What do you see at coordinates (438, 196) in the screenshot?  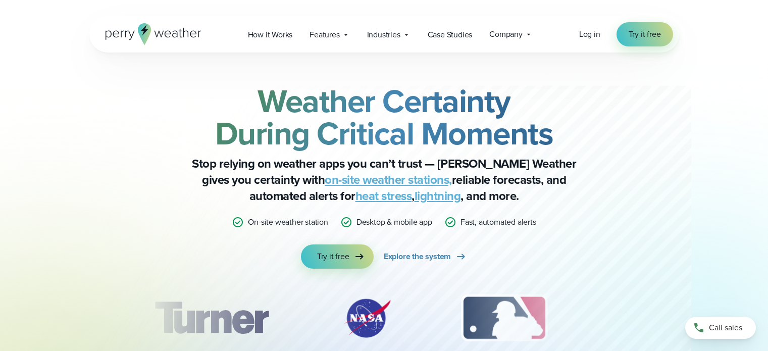 I see `a: lightning` at bounding box center [438, 196].